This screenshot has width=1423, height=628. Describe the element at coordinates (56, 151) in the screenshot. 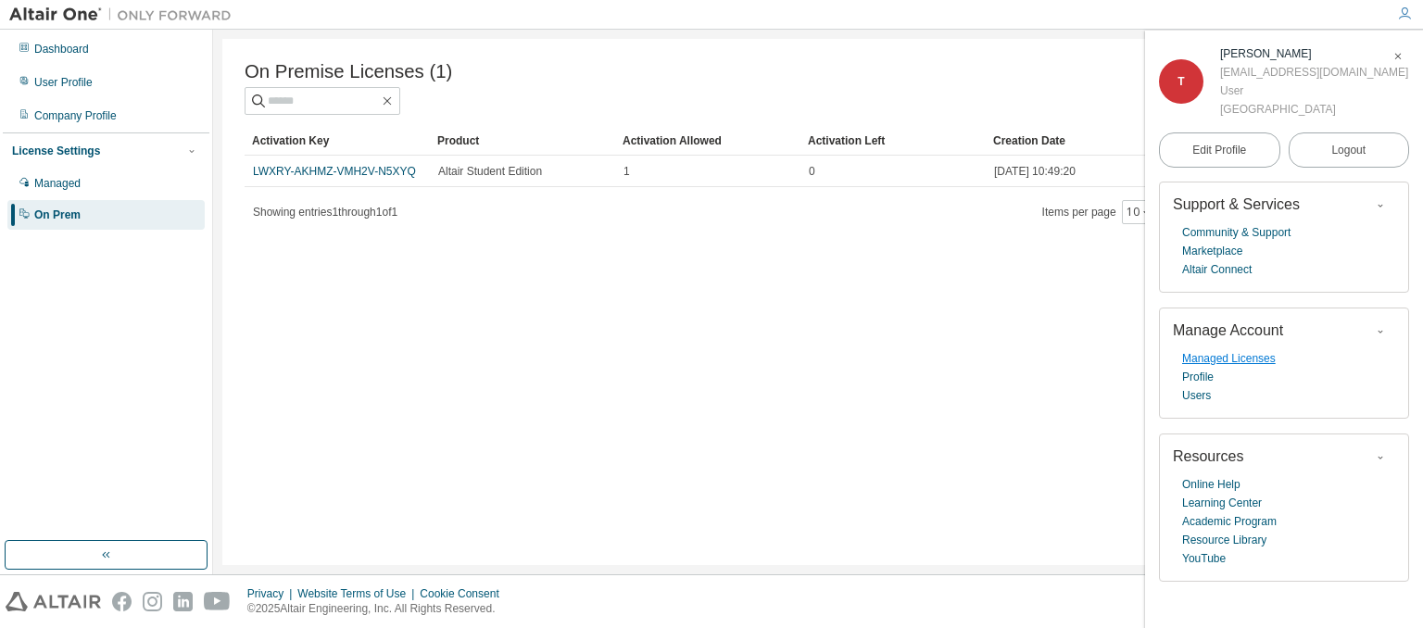

I see `div: License Settings` at that location.